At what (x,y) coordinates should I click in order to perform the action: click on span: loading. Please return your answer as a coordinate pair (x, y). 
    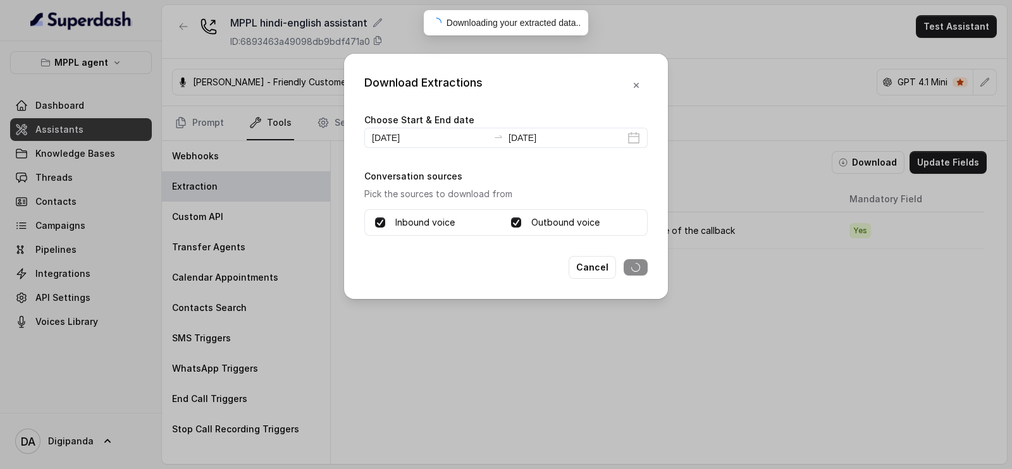
    Looking at the image, I should click on (436, 23).